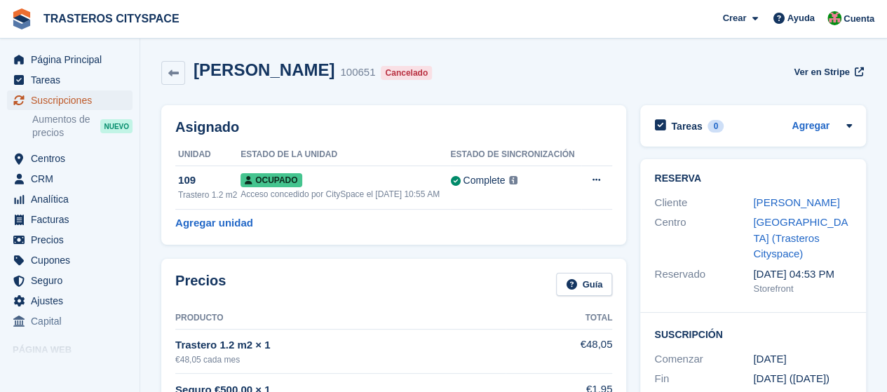 This screenshot has width=887, height=392. I want to click on div: Complete, so click(484, 180).